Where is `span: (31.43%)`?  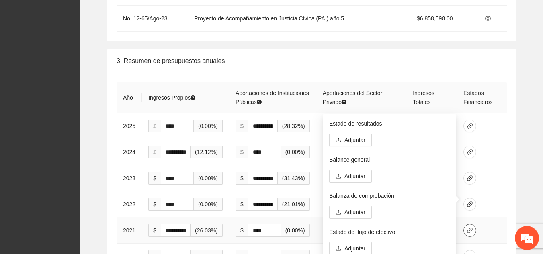
span: (31.43%) is located at coordinates (294, 178).